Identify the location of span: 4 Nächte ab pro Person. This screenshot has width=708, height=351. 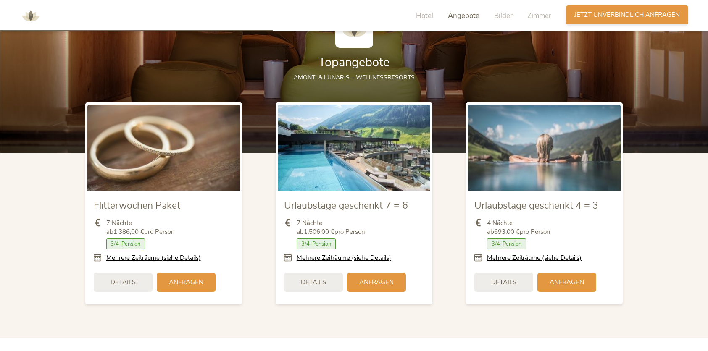
(518, 228).